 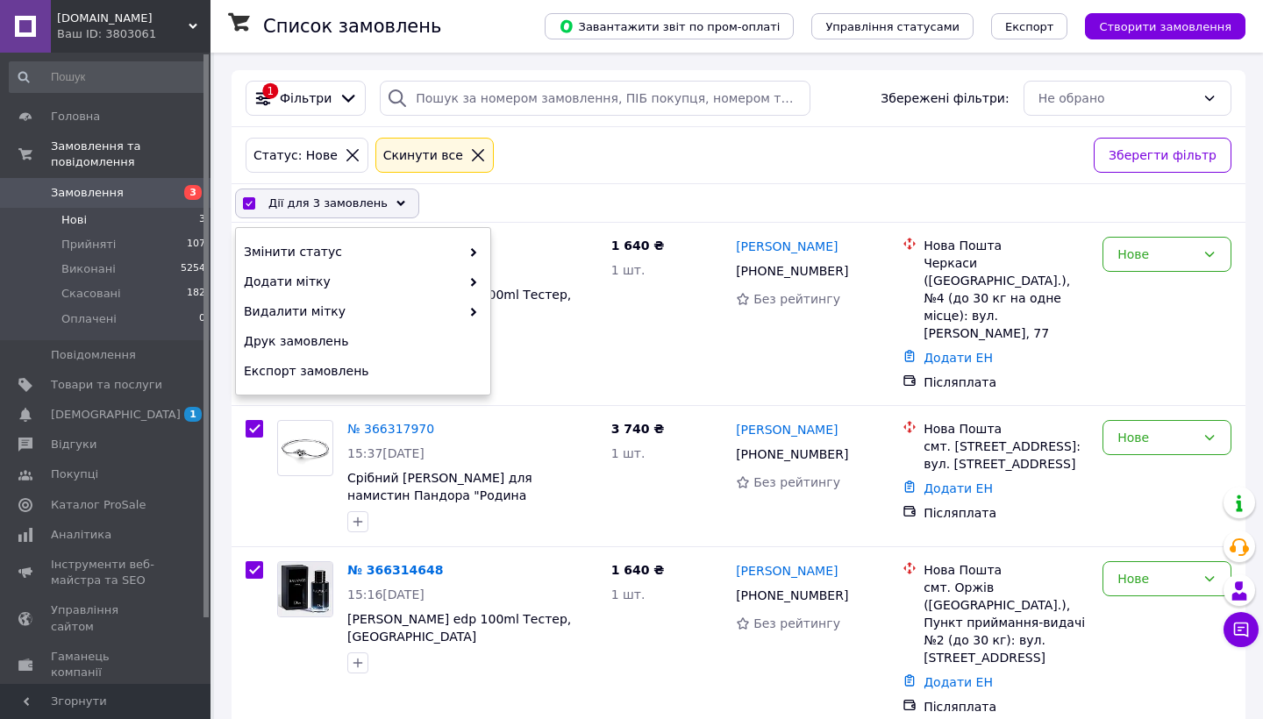 I want to click on button: Управління статусами, so click(x=892, y=26).